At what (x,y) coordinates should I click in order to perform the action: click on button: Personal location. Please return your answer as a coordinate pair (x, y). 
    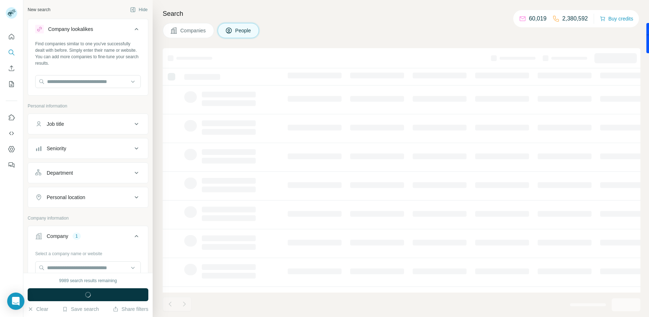
    Looking at the image, I should click on (88, 197).